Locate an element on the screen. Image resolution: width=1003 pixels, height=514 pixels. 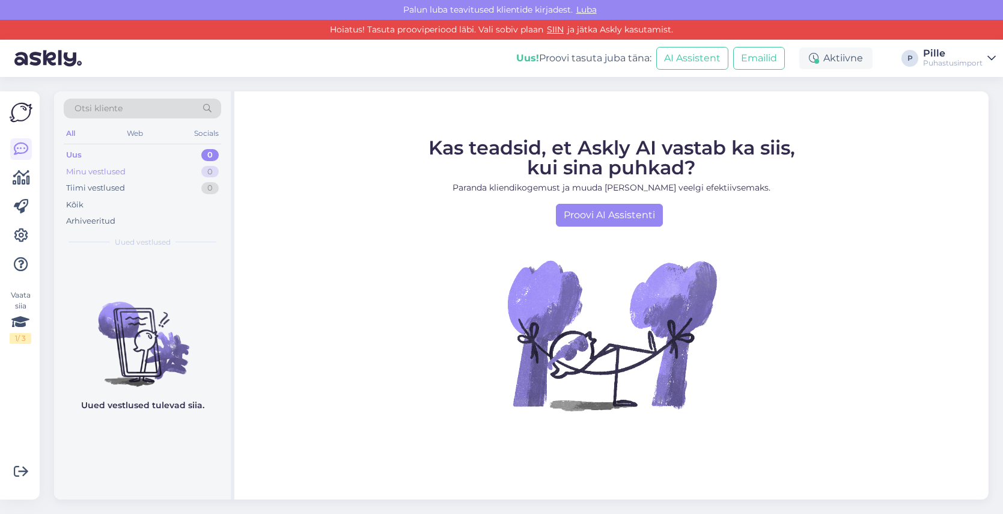
div: All is located at coordinates (70, 133).